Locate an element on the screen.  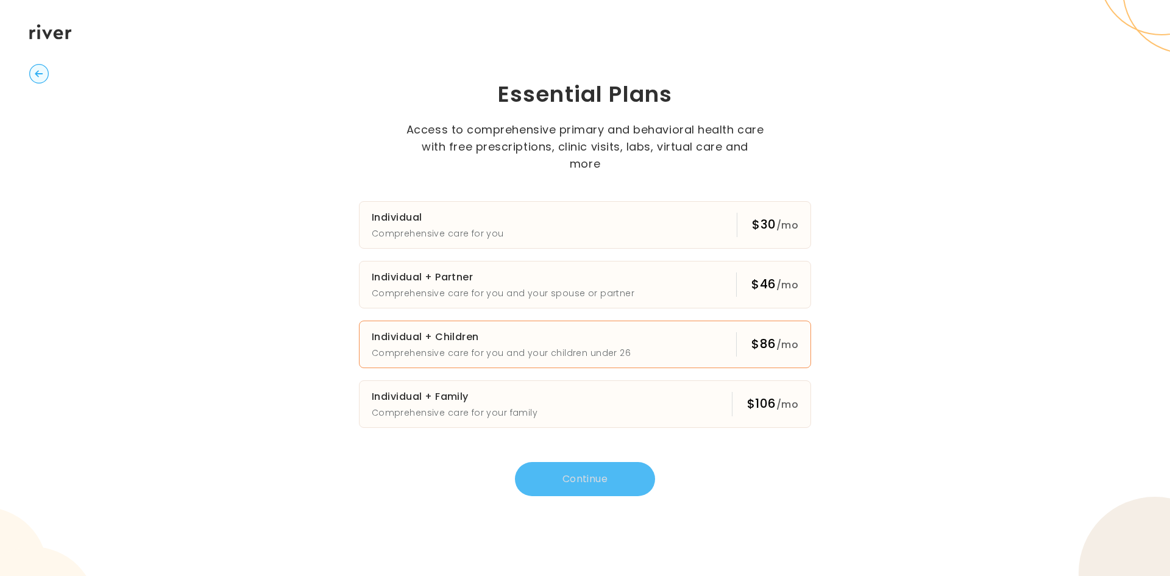
div: $46 is located at coordinates (775, 285).